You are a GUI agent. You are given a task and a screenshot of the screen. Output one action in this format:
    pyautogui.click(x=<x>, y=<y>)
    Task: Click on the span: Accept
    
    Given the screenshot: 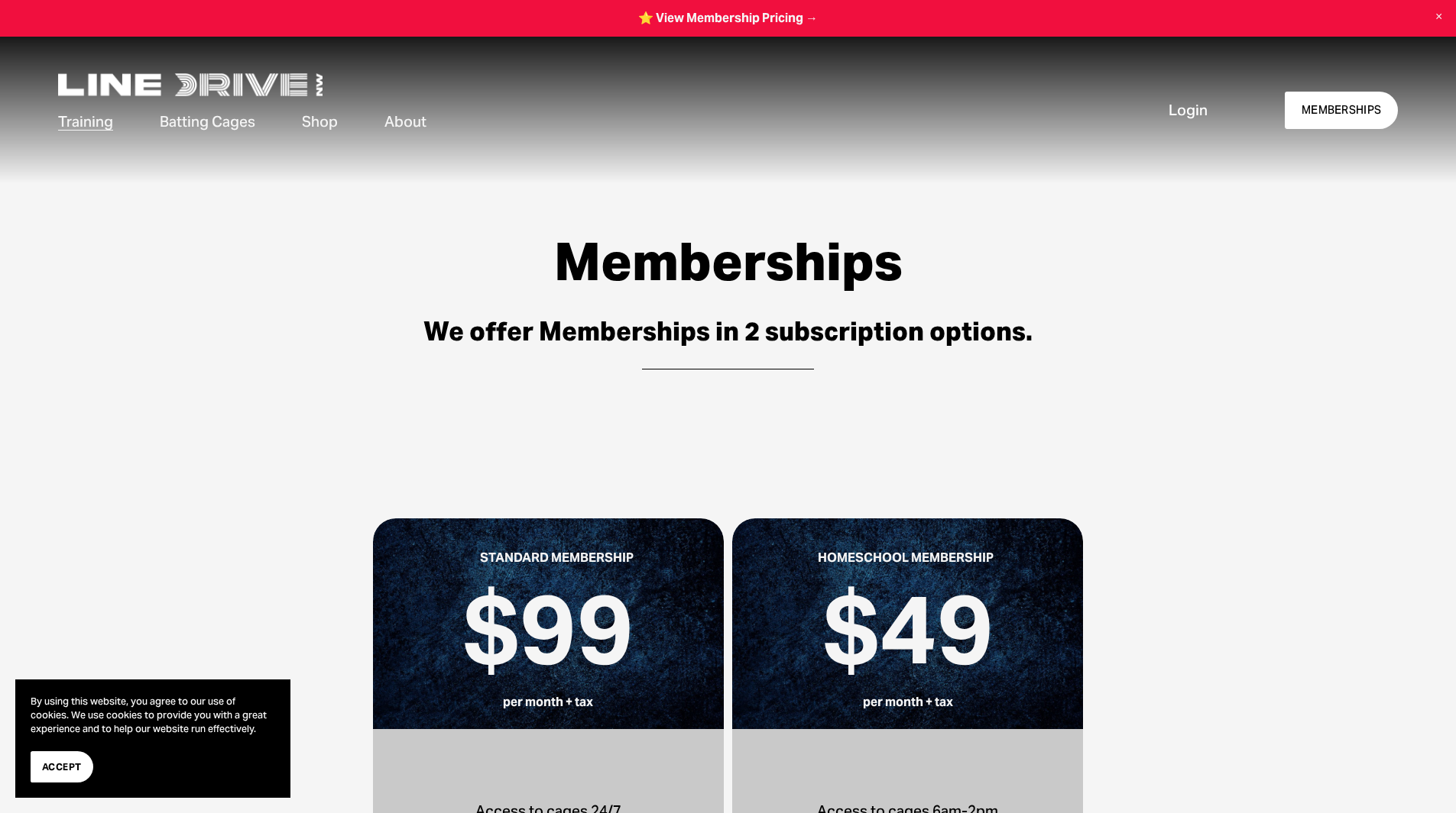 What is the action you would take?
    pyautogui.click(x=62, y=767)
    